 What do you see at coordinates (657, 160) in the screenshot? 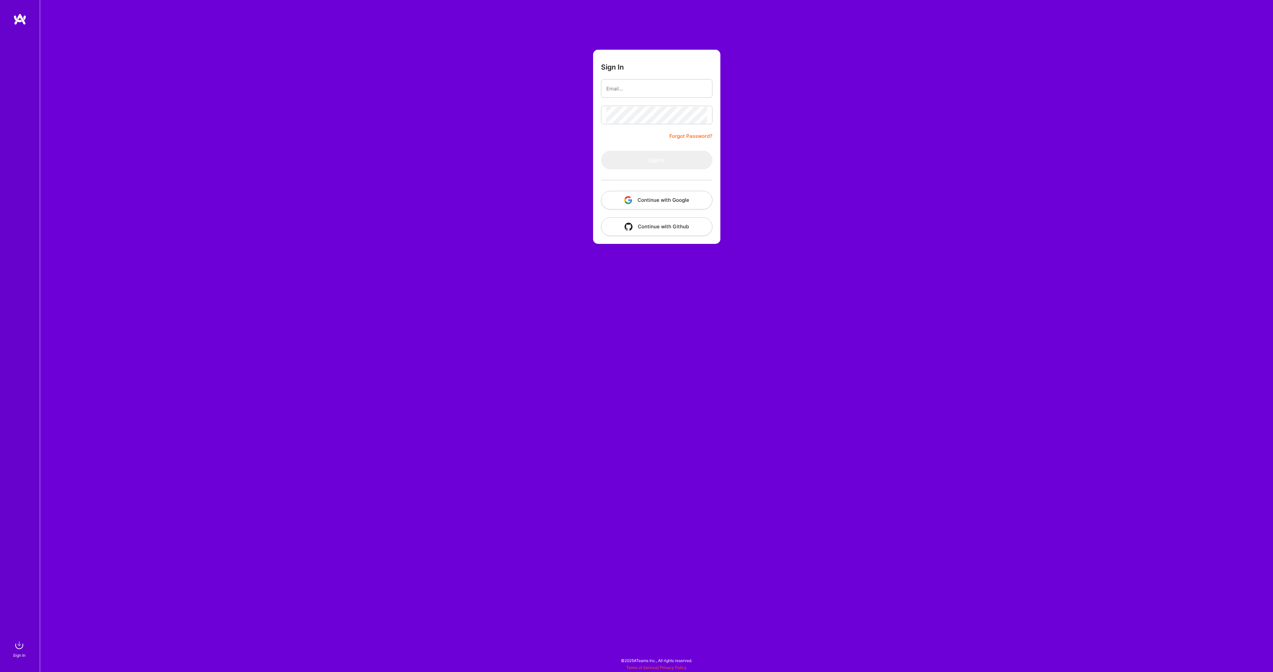
I see `button: Sign In` at bounding box center [657, 160].